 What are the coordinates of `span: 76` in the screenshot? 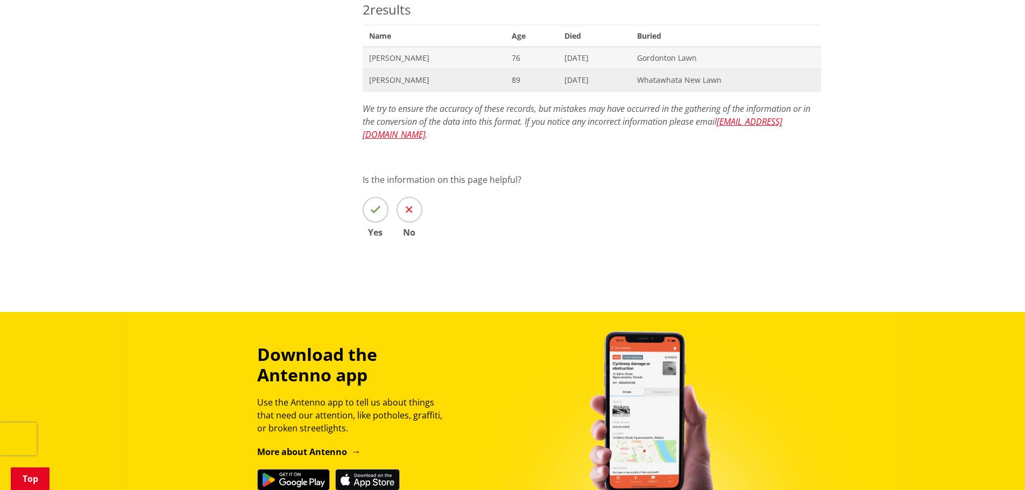 It's located at (532, 58).